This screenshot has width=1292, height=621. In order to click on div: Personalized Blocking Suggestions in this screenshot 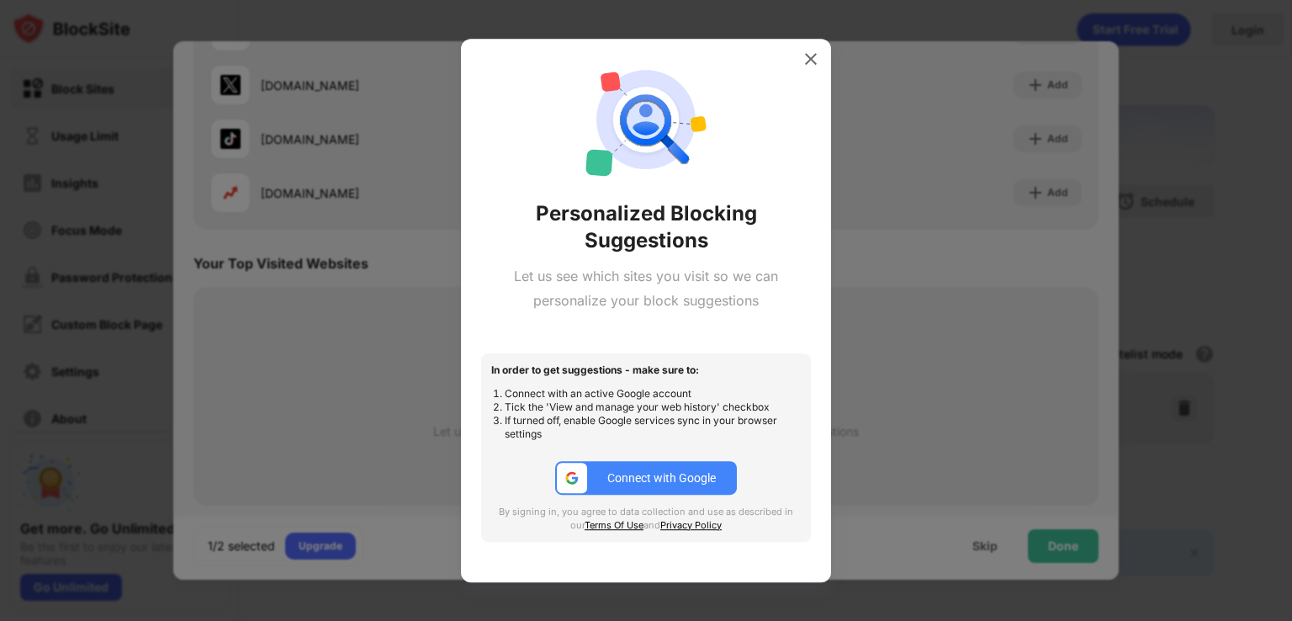, I will do `click(646, 227)`.